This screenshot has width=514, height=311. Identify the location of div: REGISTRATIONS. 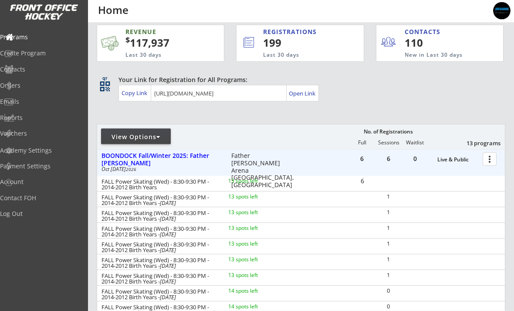
(296, 32).